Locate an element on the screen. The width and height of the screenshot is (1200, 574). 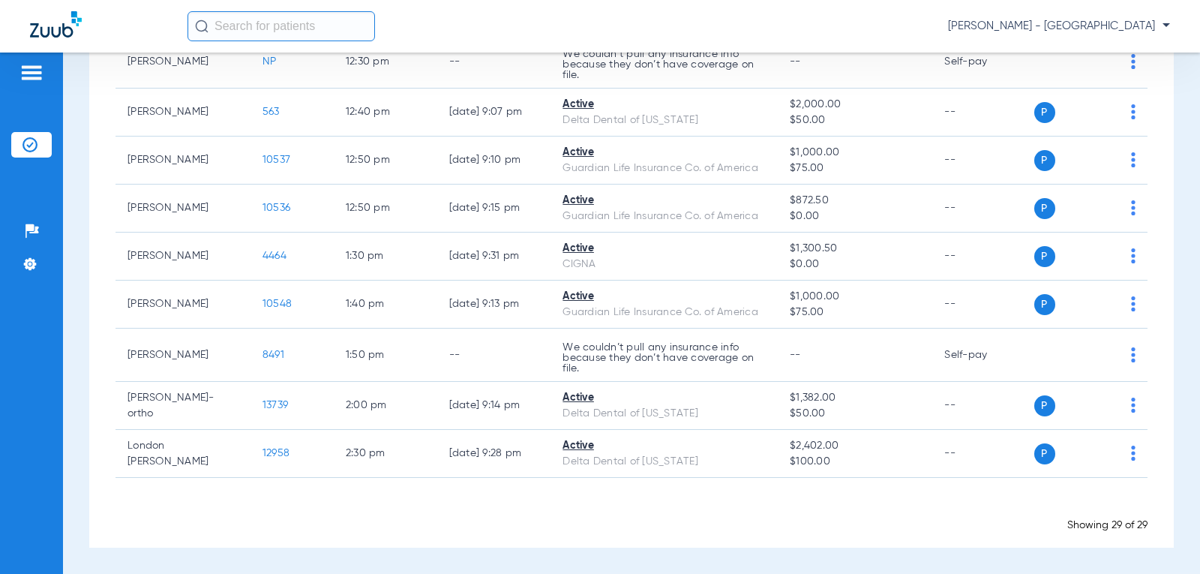
td: 12:30 PM is located at coordinates (386, 62).